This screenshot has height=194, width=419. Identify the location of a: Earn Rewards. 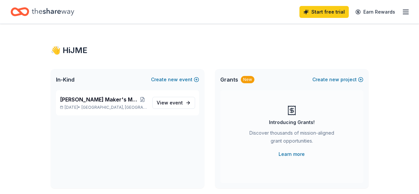
(376, 12).